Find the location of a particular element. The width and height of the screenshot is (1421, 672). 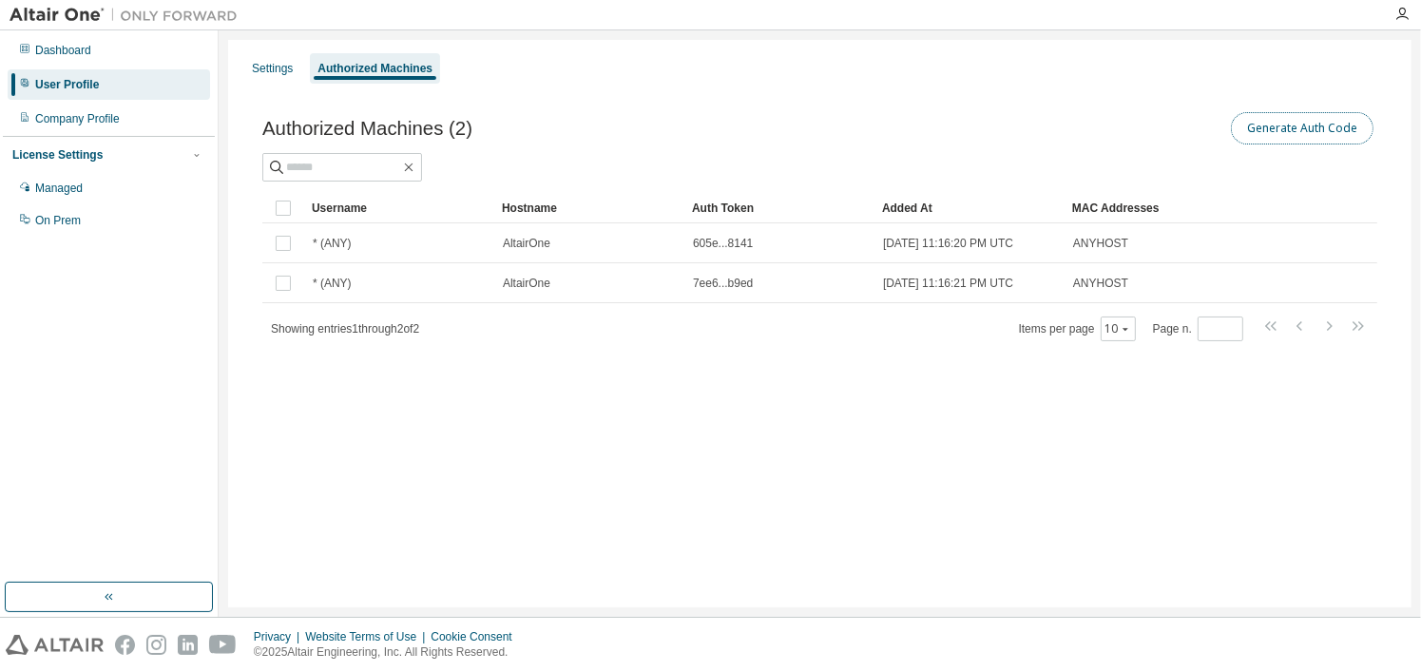

div: User Profile is located at coordinates (67, 85).